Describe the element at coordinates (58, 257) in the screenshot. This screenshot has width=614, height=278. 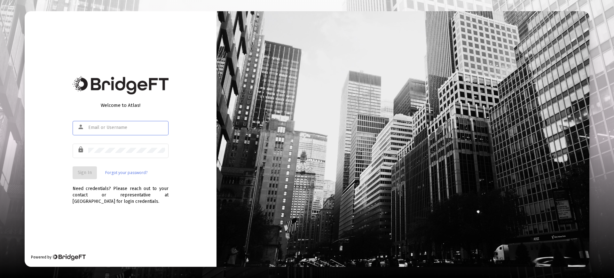
I see `div: Powered by` at that location.